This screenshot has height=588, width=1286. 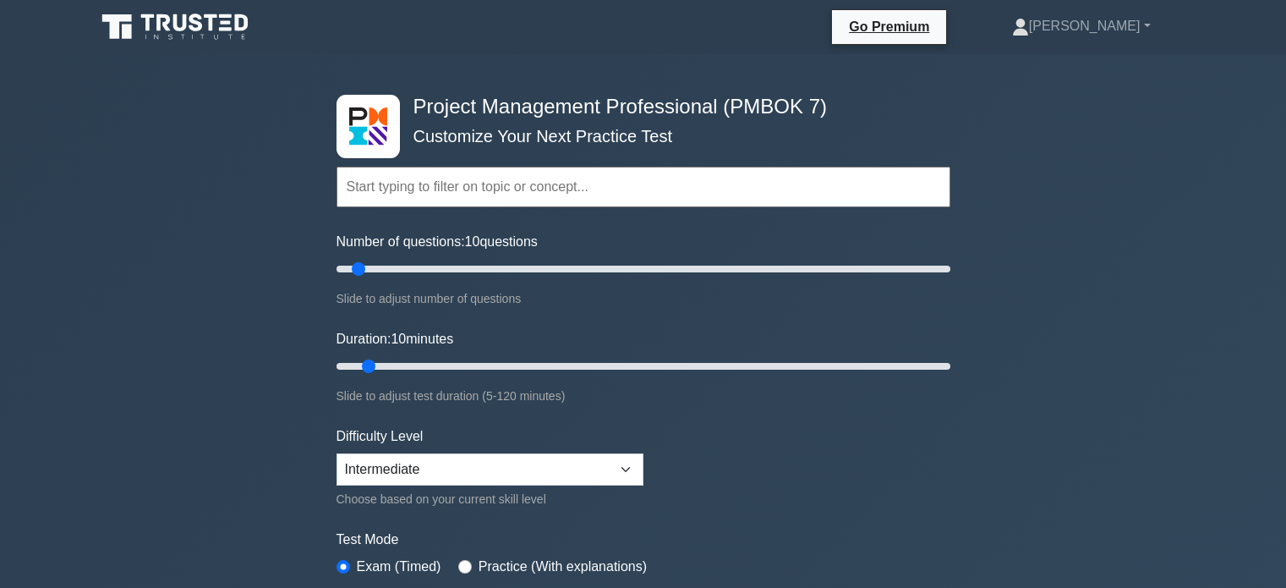 I want to click on label: Test Mode, so click(x=644, y=540).